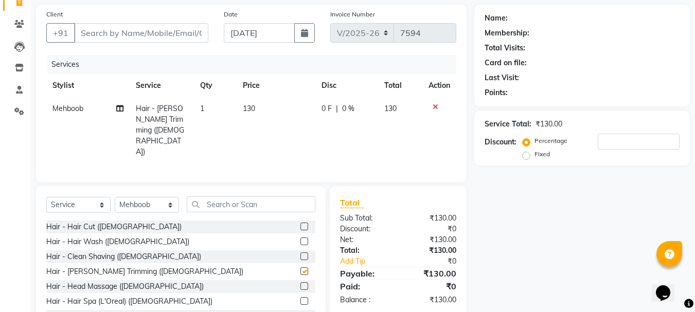  What do you see at coordinates (371, 261) in the screenshot?
I see `a: Add Tip` at bounding box center [371, 261].